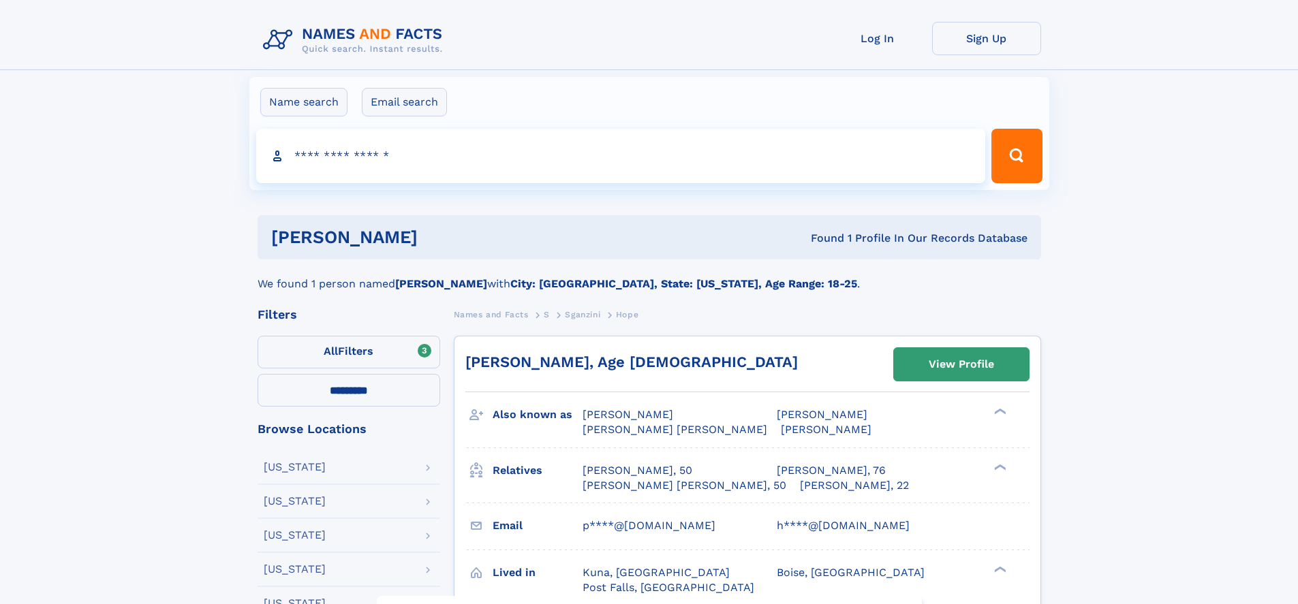  I want to click on a: S, so click(546, 314).